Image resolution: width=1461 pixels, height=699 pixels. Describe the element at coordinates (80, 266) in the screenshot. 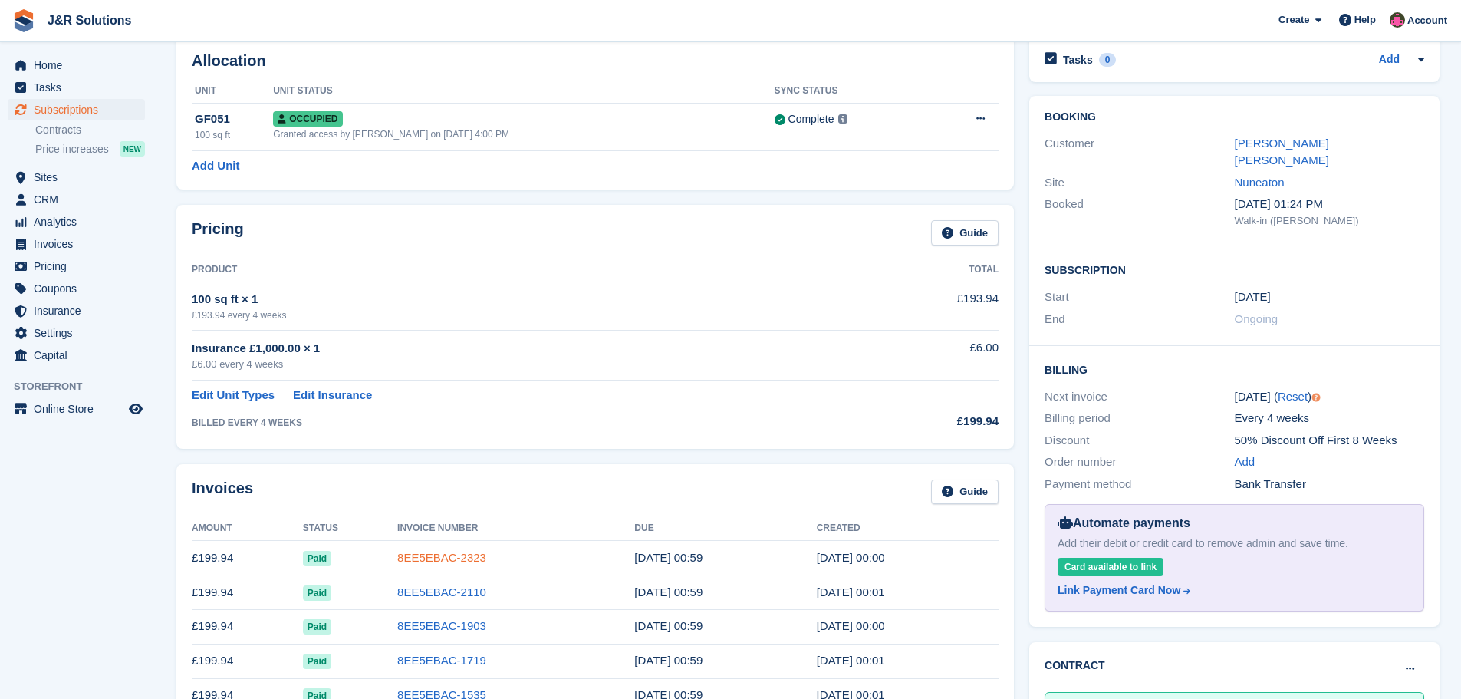

I see `span: Pricing` at that location.